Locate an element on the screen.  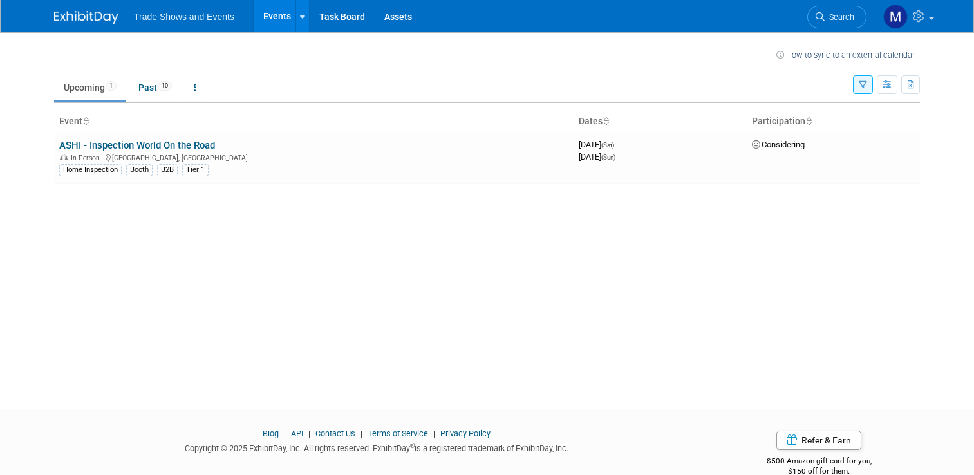
a: ASHI - Inspection World On the Road is located at coordinates (137, 146).